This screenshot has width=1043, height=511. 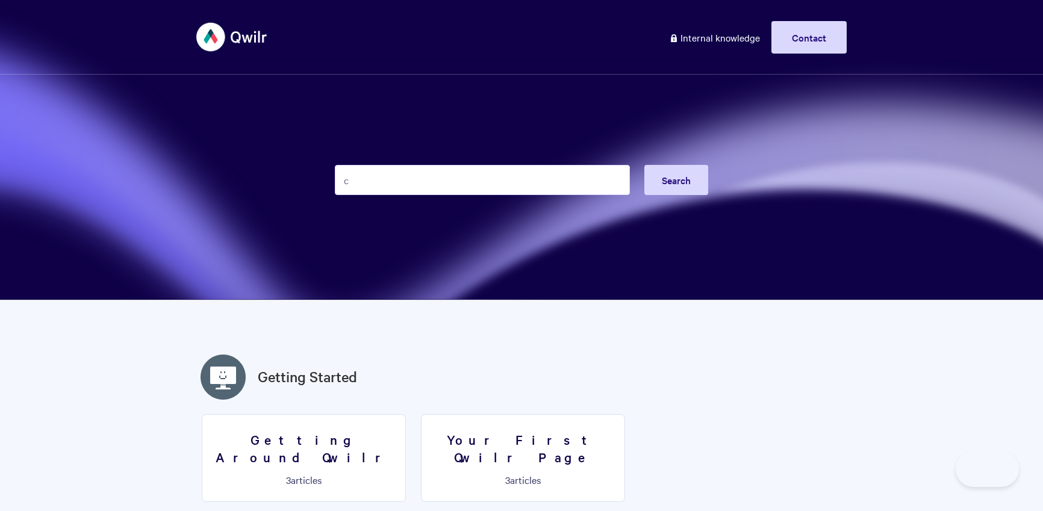 What do you see at coordinates (523, 458) in the screenshot?
I see `a: Your First Qwilr Page 3articles` at bounding box center [523, 458].